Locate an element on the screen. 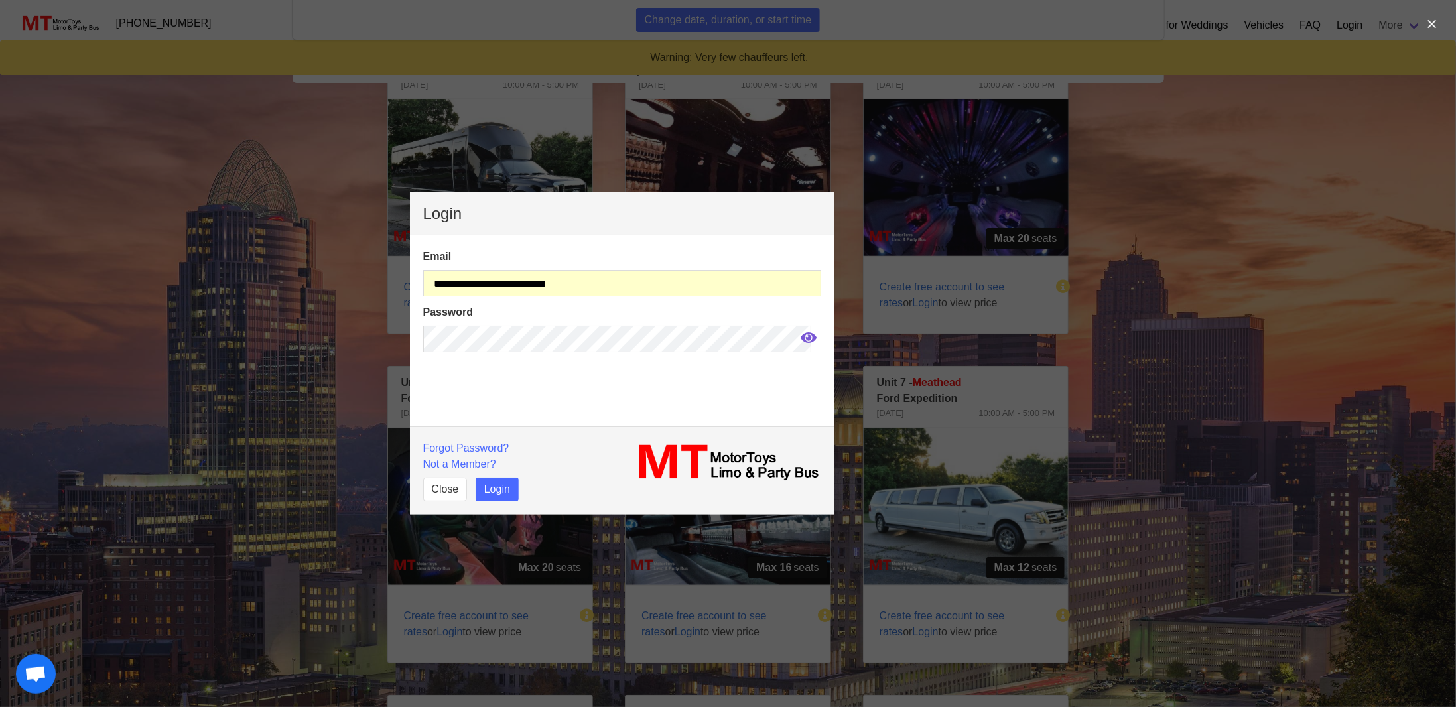  button: Login is located at coordinates (497, 490).